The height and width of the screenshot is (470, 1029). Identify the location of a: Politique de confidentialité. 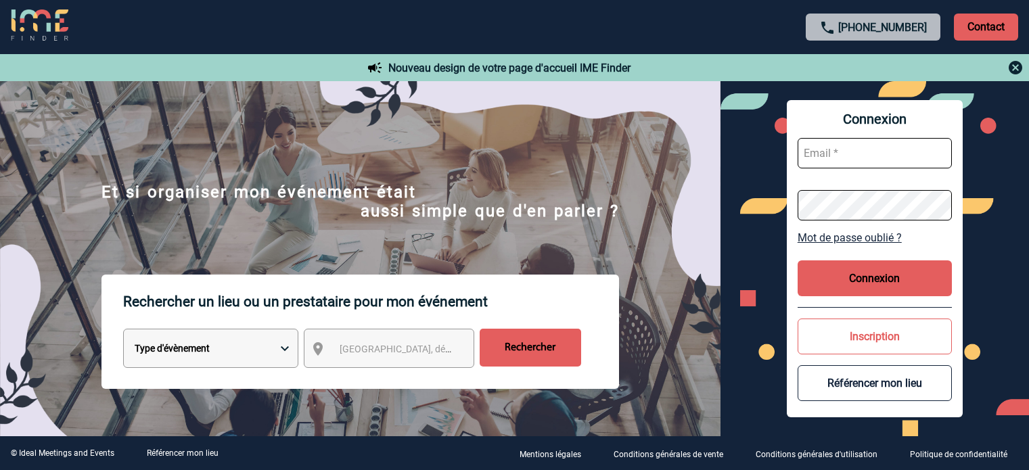
(964, 453).